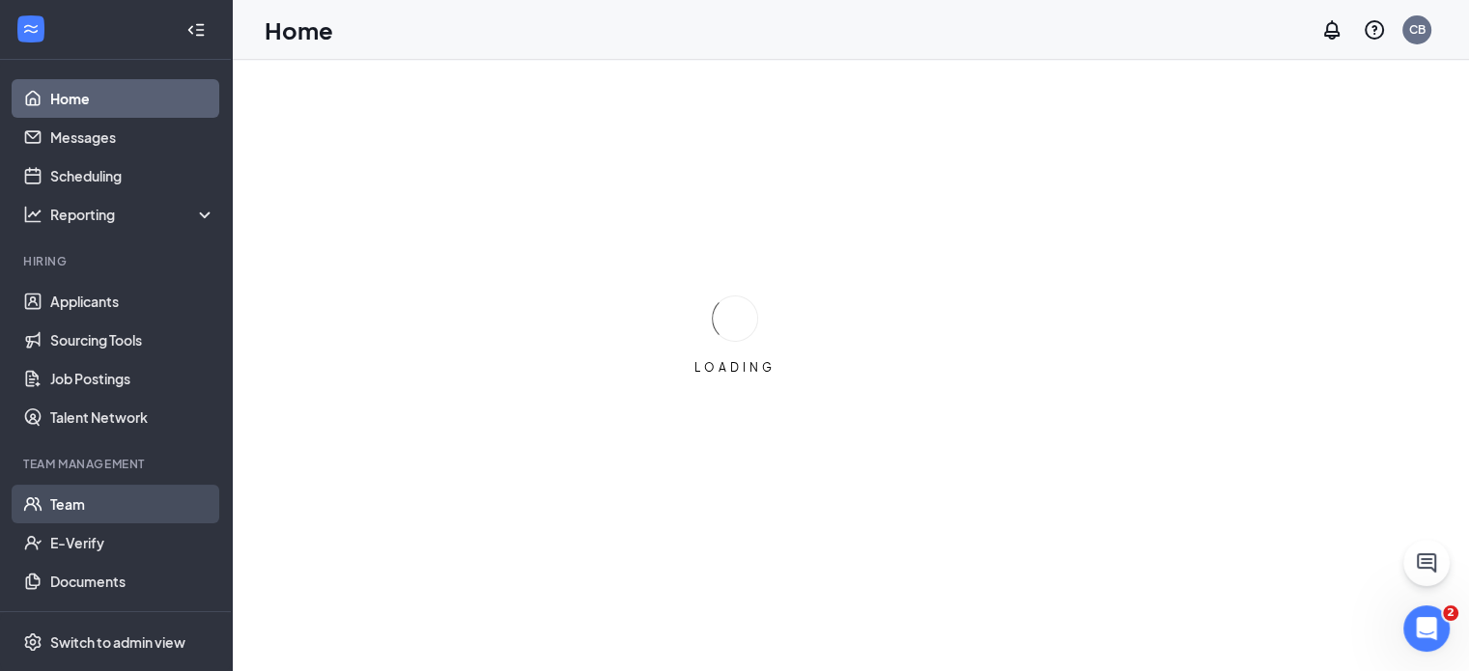 The height and width of the screenshot is (671, 1469). What do you see at coordinates (1374, 30) in the screenshot?
I see `svg: QuestionInfo` at bounding box center [1374, 30].